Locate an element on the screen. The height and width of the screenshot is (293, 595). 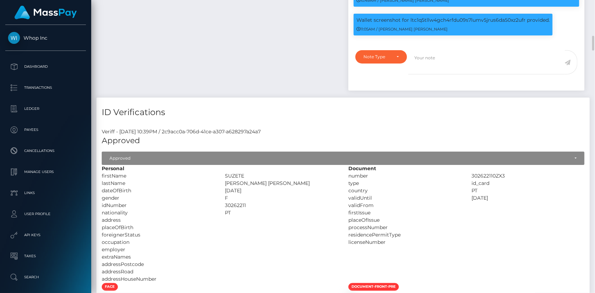
p: Transactions is located at coordinates (46, 88).